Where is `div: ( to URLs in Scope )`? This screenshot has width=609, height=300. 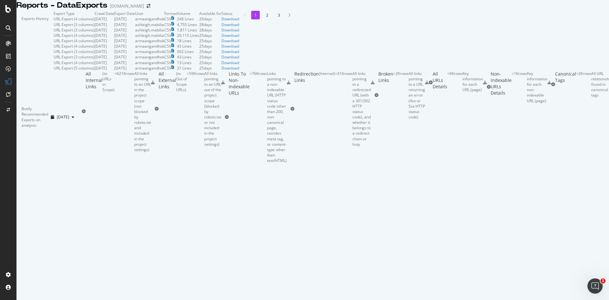
div: ( to URLs in Scope ) is located at coordinates (109, 111).